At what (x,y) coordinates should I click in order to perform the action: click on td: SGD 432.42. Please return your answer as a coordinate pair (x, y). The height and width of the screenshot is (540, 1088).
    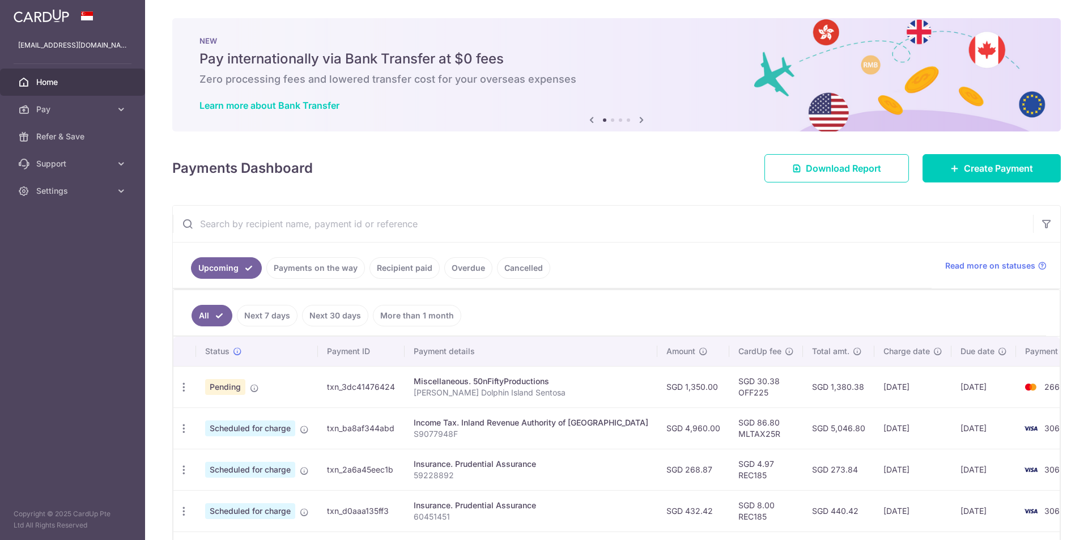
    Looking at the image, I should click on (693, 511).